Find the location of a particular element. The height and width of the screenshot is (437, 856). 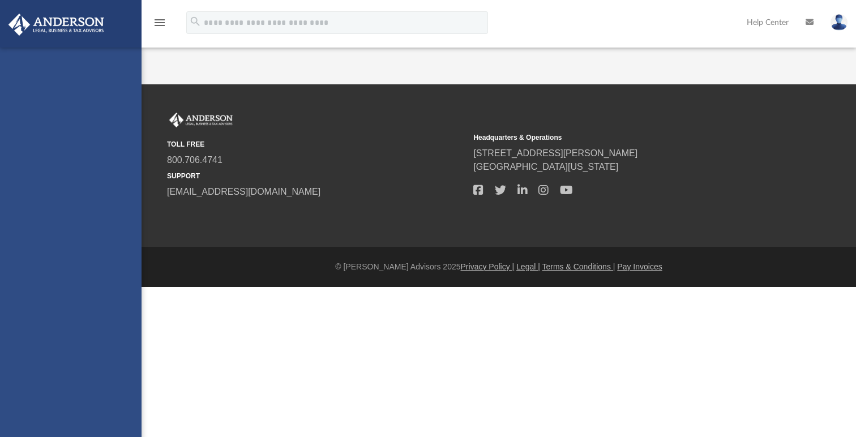

small: SUPPORT is located at coordinates (316, 176).